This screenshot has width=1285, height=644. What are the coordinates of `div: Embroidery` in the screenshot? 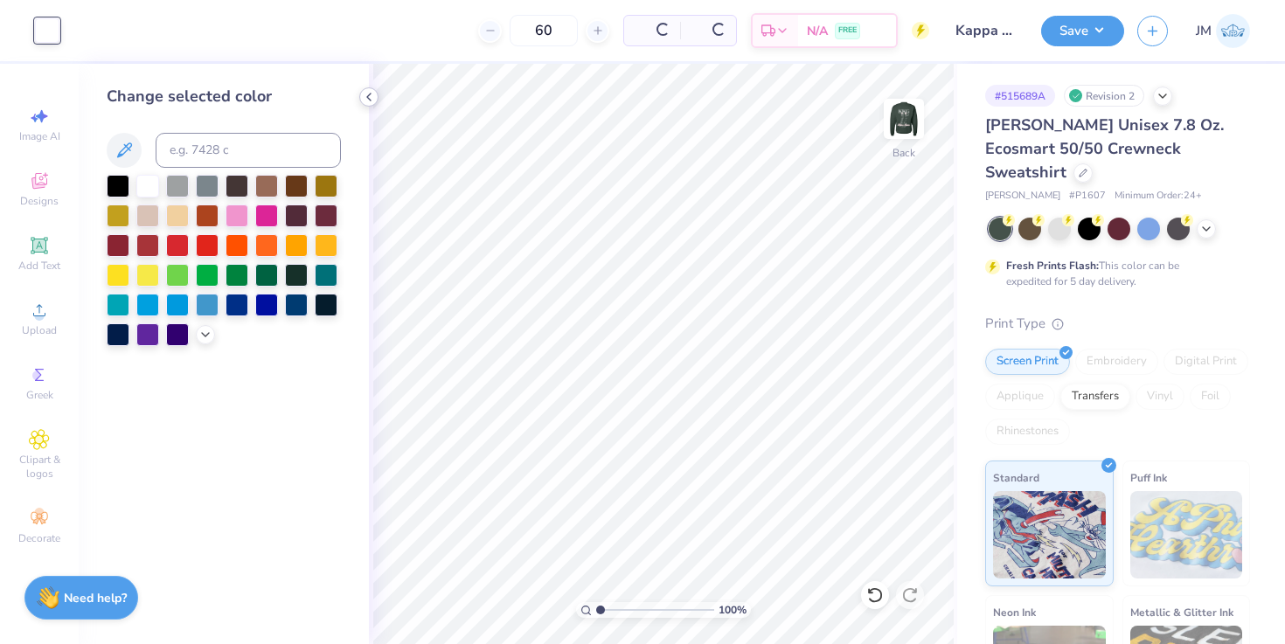 It's located at (1116, 362).